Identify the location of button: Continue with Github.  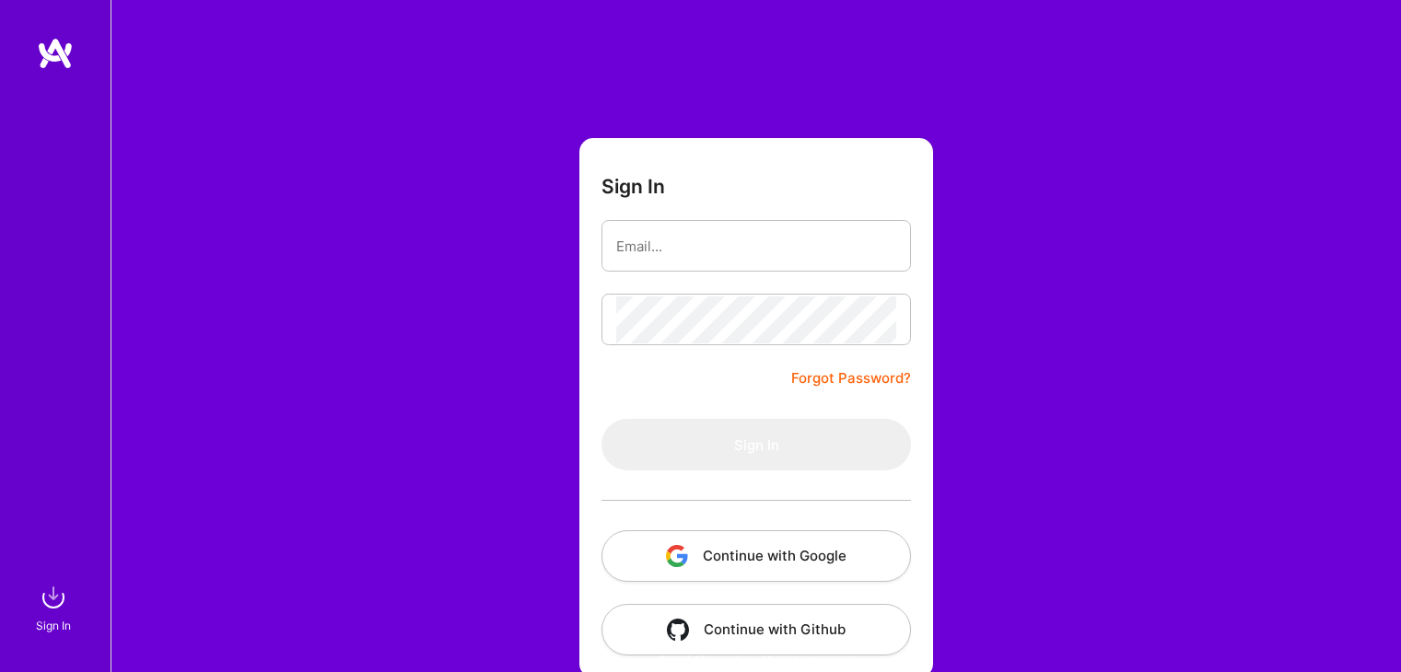
(756, 630).